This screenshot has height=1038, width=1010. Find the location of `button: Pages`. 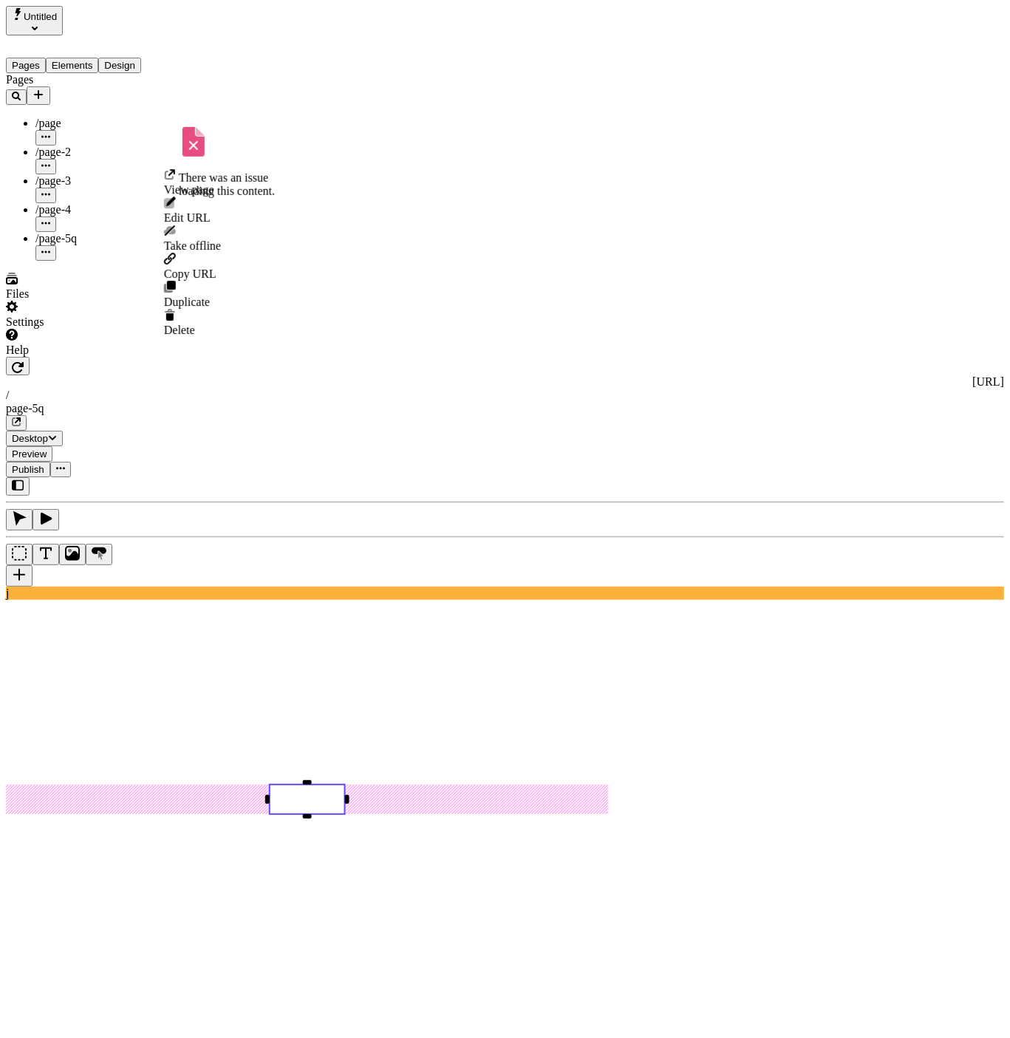

button: Pages is located at coordinates (26, 65).